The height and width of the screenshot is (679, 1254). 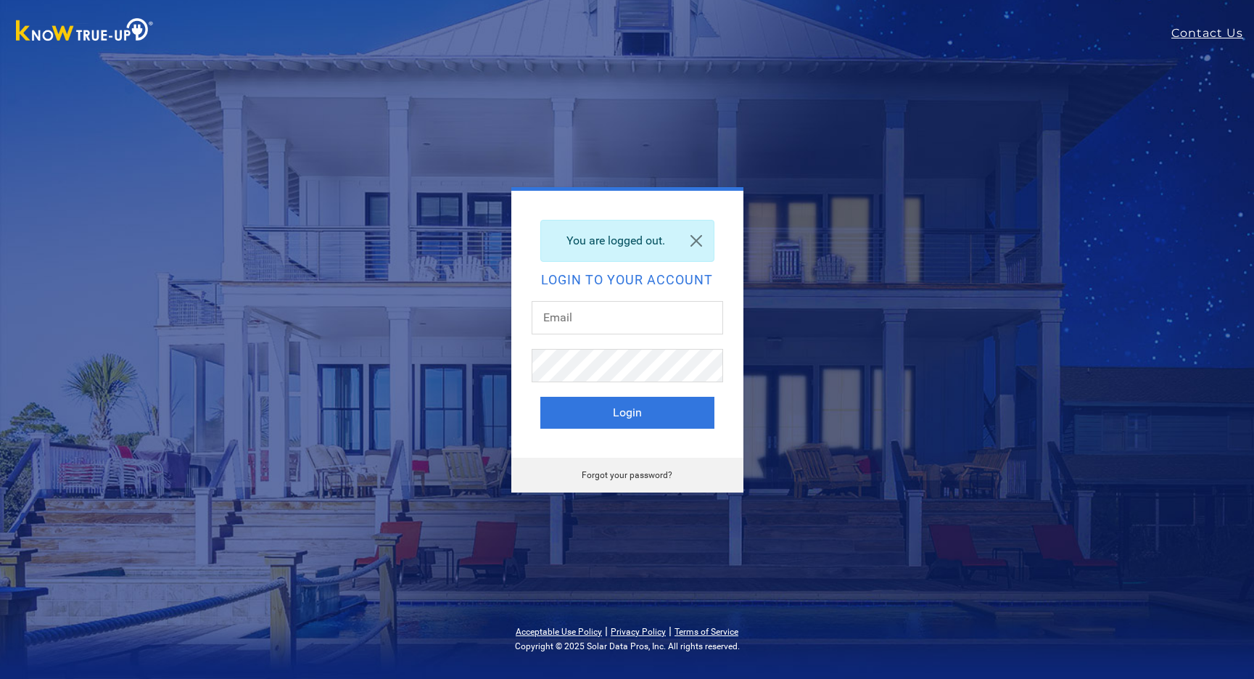 I want to click on a: Close, so click(x=696, y=241).